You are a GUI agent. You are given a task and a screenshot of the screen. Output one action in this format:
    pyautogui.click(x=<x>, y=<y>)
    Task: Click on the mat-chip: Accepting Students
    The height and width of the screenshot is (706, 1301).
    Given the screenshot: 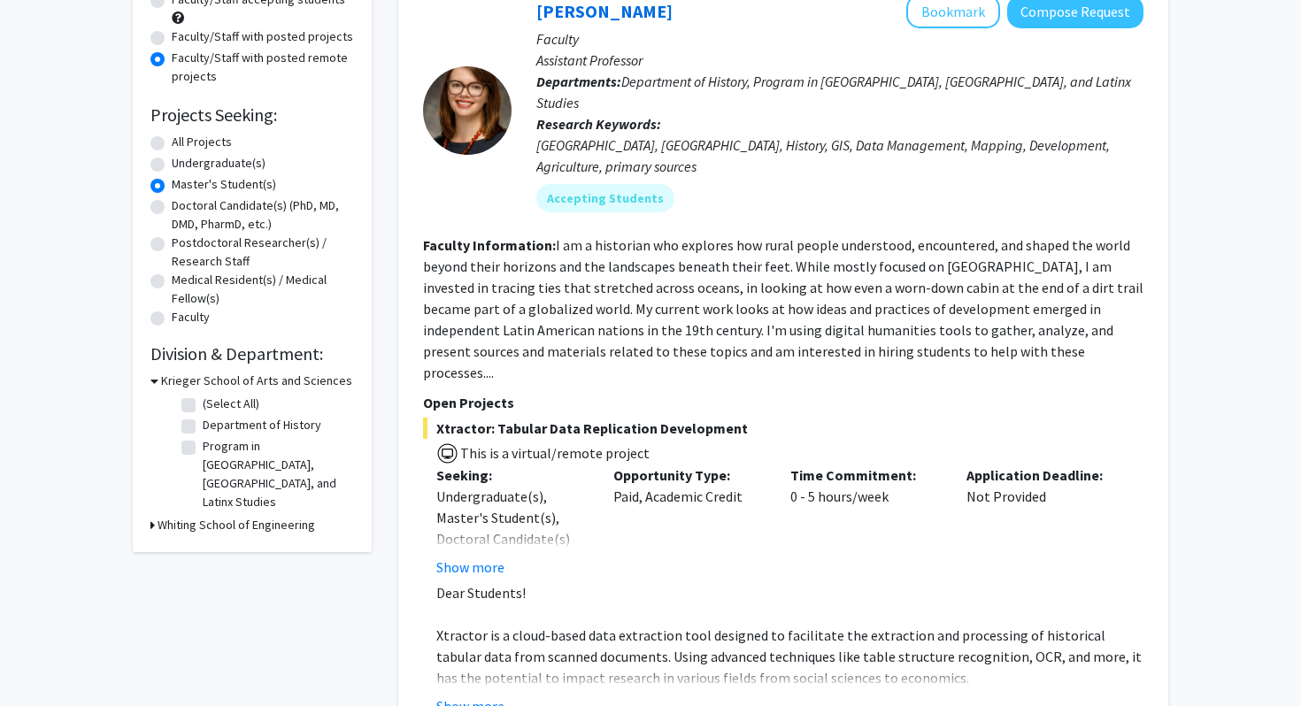 What is the action you would take?
    pyautogui.click(x=605, y=198)
    